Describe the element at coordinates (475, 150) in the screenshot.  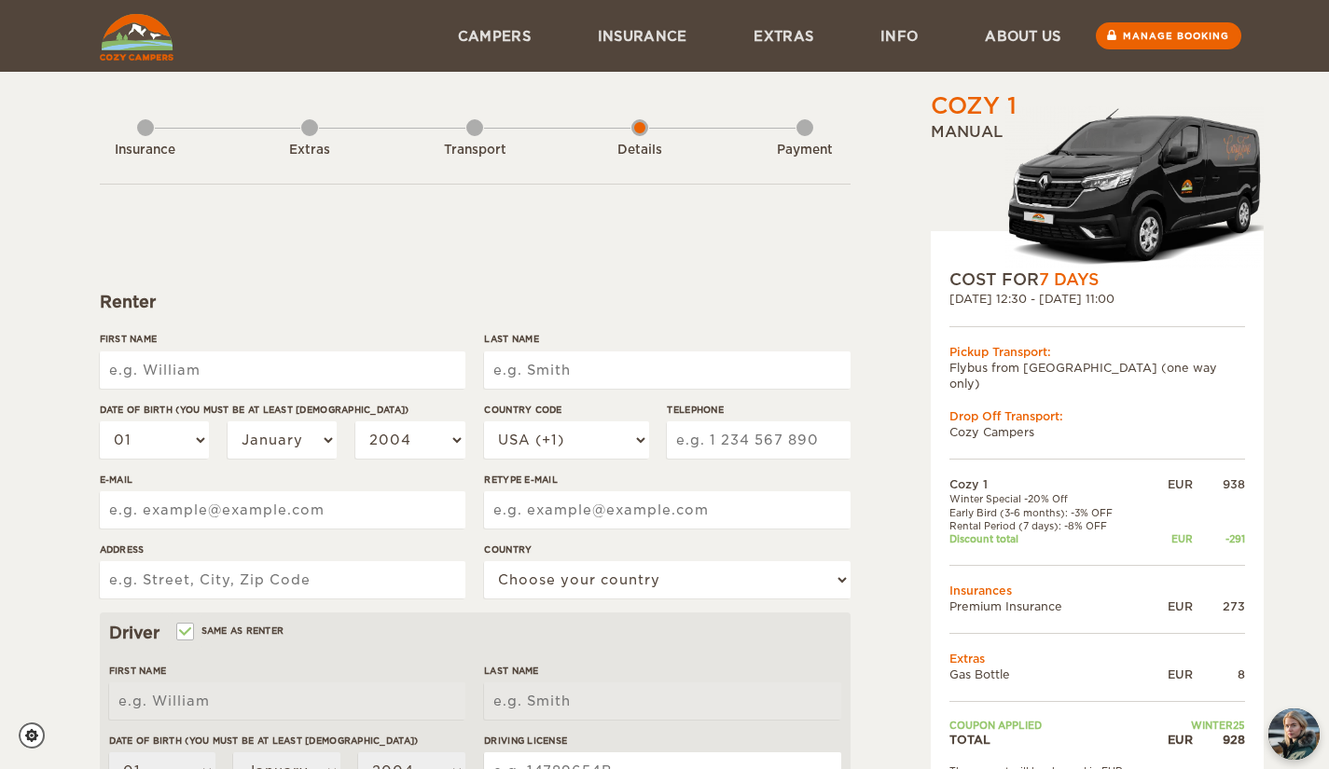
I see `div: Transport` at that location.